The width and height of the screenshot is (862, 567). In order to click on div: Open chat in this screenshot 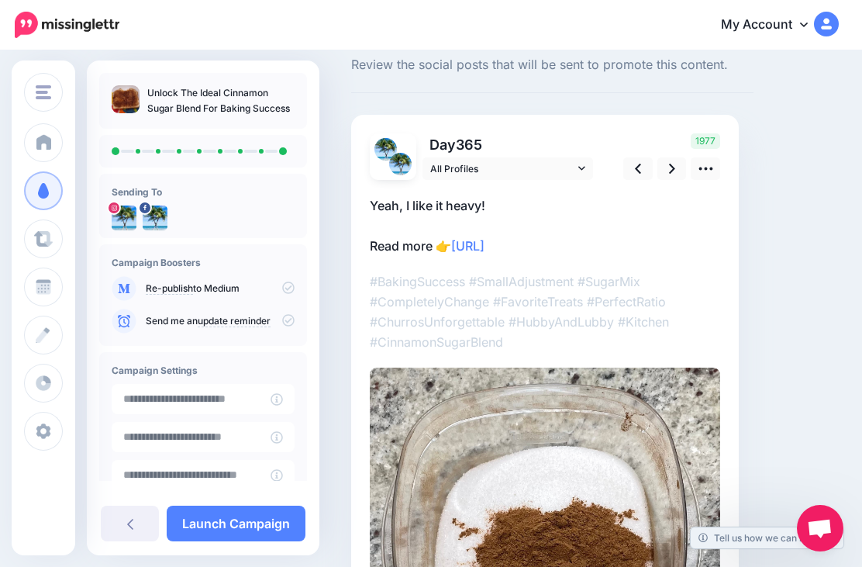, I will do `click(820, 528)`.